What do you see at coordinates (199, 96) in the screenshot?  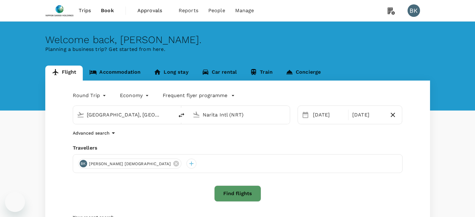 I see `button: Frequent flyer programme` at bounding box center [199, 96].